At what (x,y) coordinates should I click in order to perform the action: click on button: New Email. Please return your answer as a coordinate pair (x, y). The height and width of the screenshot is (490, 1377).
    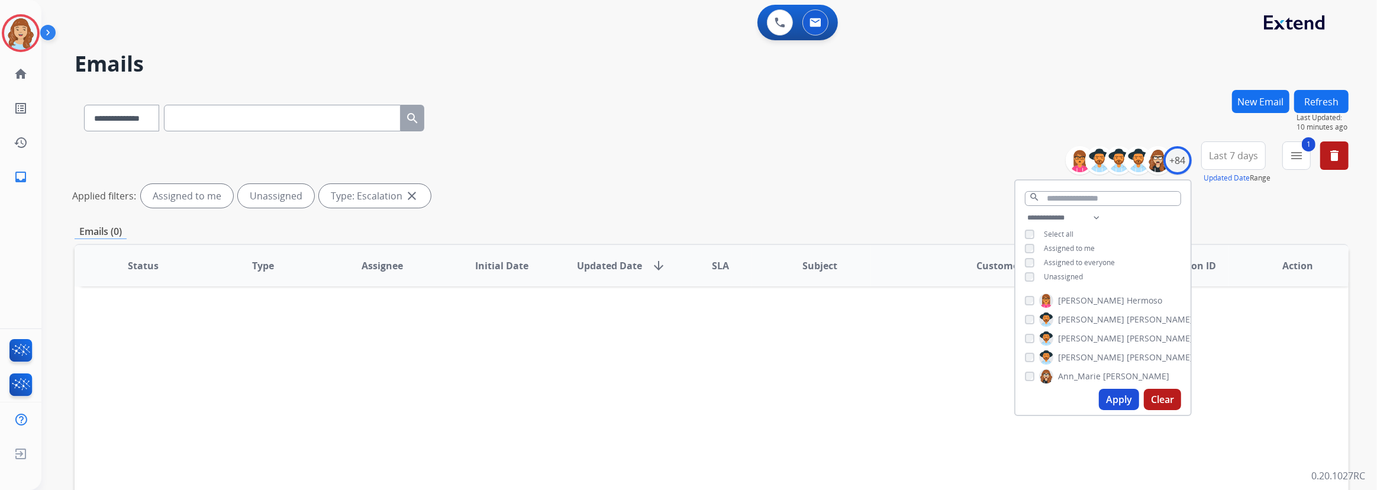
    Looking at the image, I should click on (1260, 101).